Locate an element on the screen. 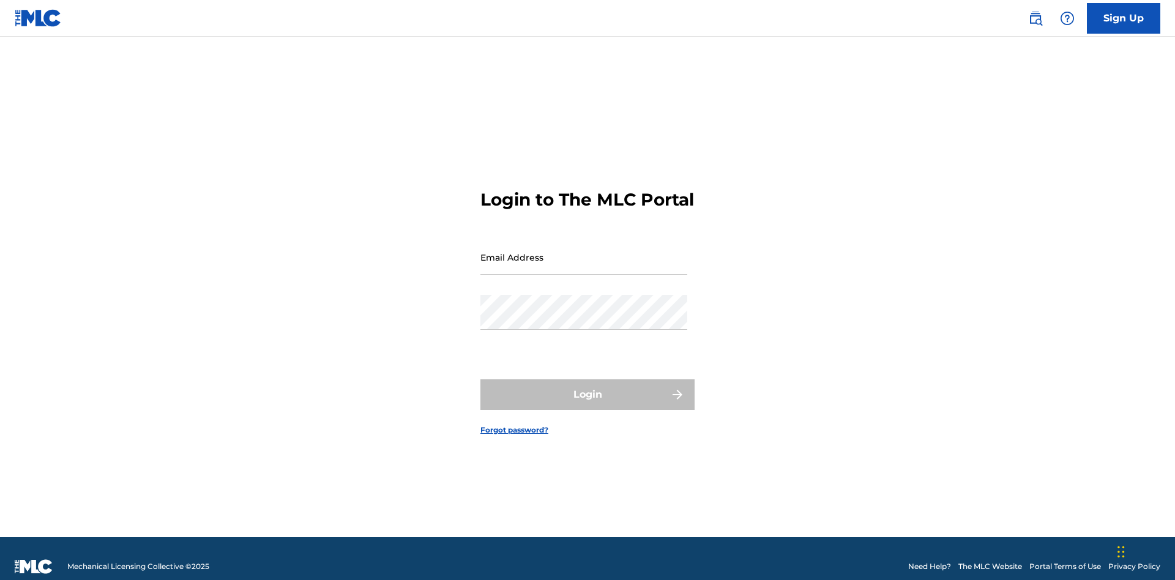  a: The MLC Website is located at coordinates (990, 567).